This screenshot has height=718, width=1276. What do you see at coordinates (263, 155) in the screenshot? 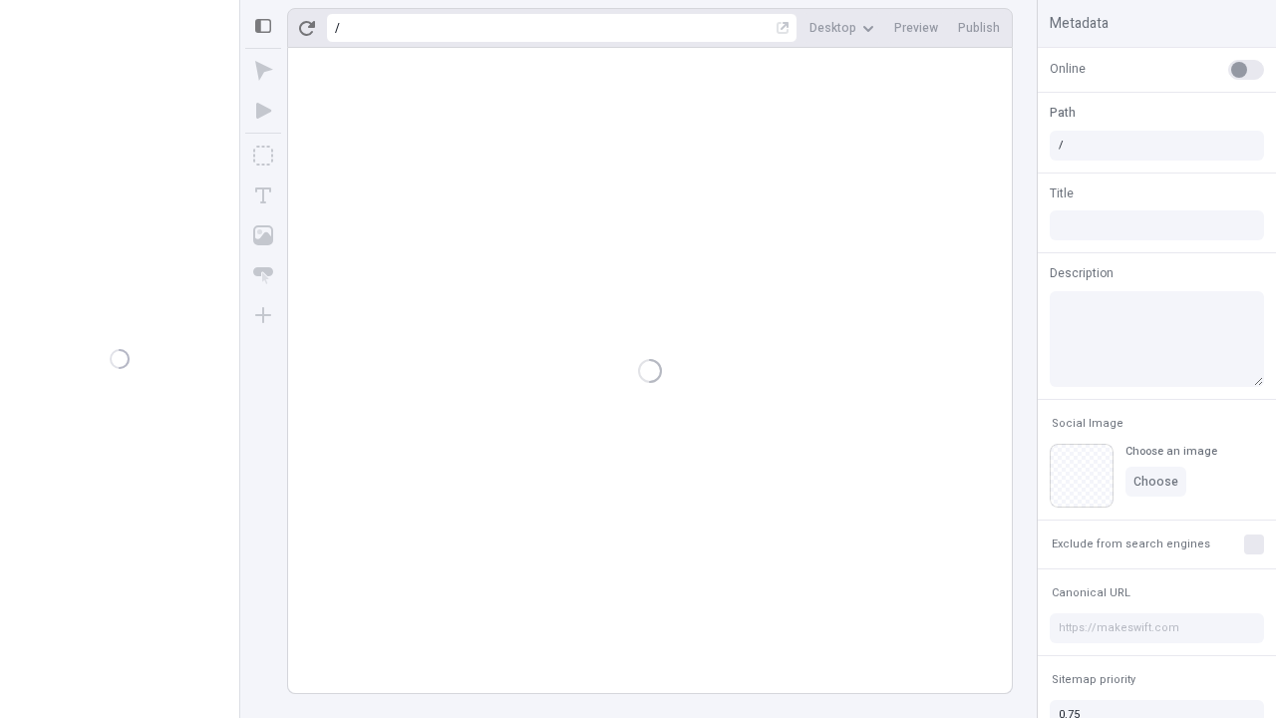
I see `button: Box` at bounding box center [263, 155].